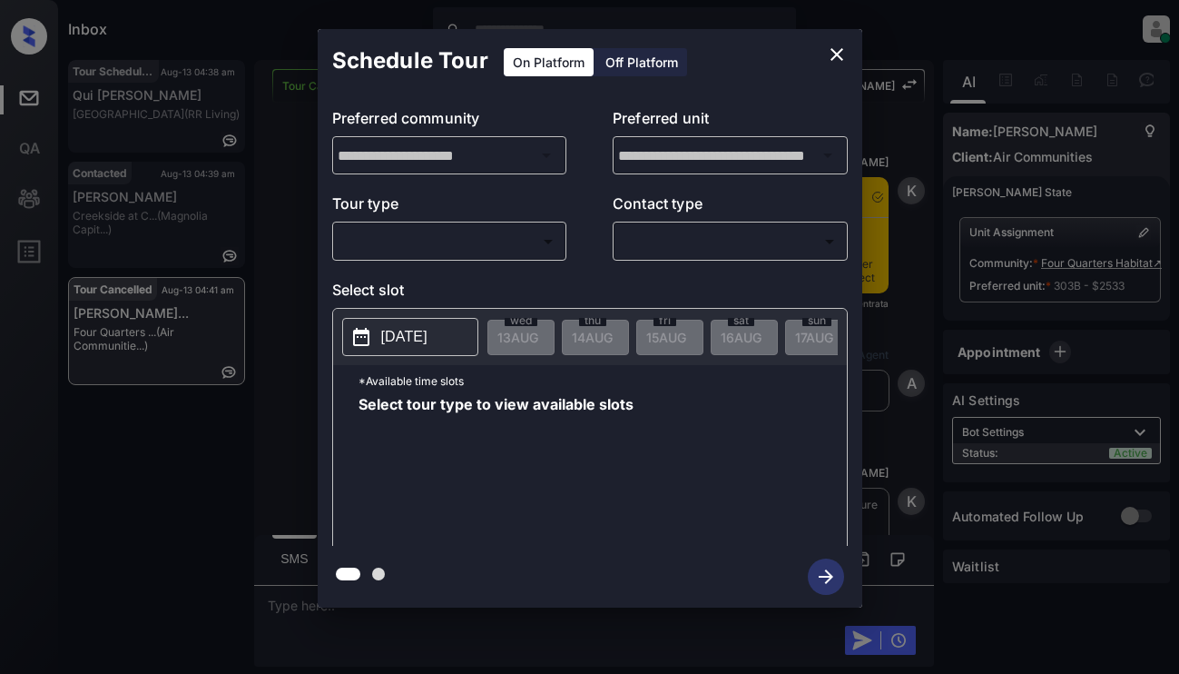  I want to click on p: Preferred community, so click(449, 122).